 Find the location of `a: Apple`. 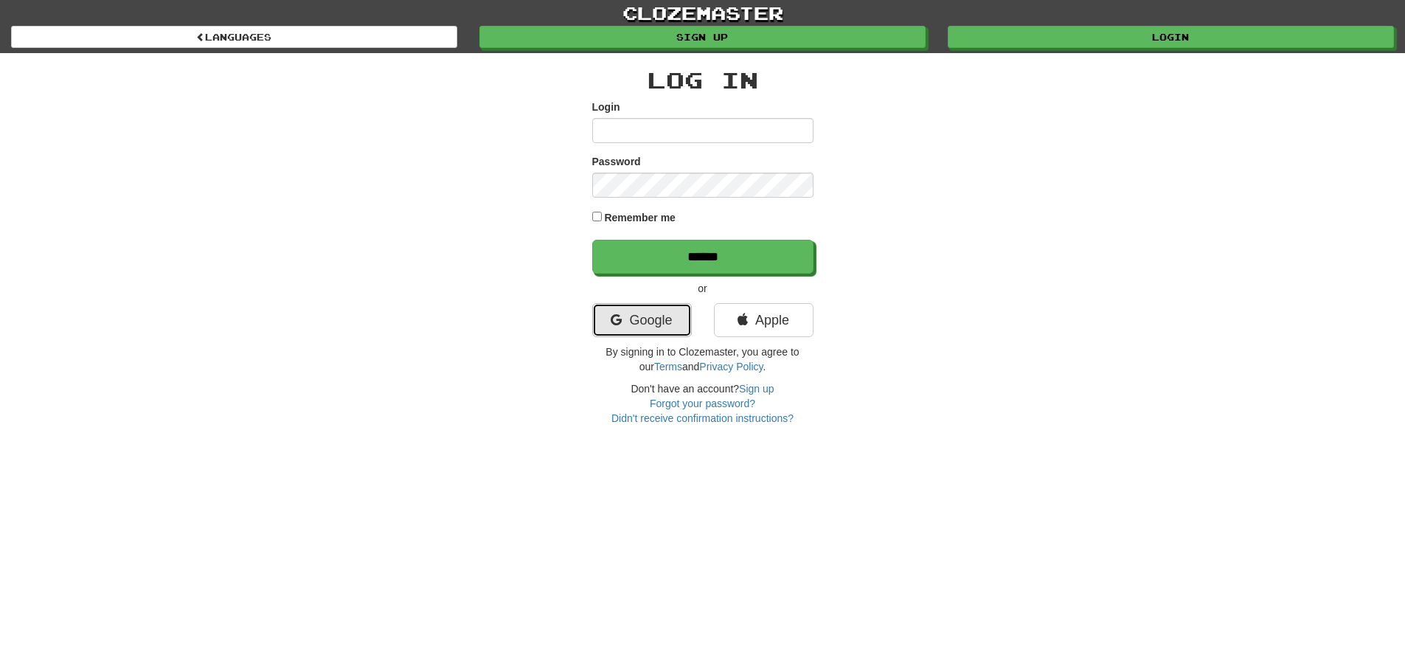

a: Apple is located at coordinates (763, 320).